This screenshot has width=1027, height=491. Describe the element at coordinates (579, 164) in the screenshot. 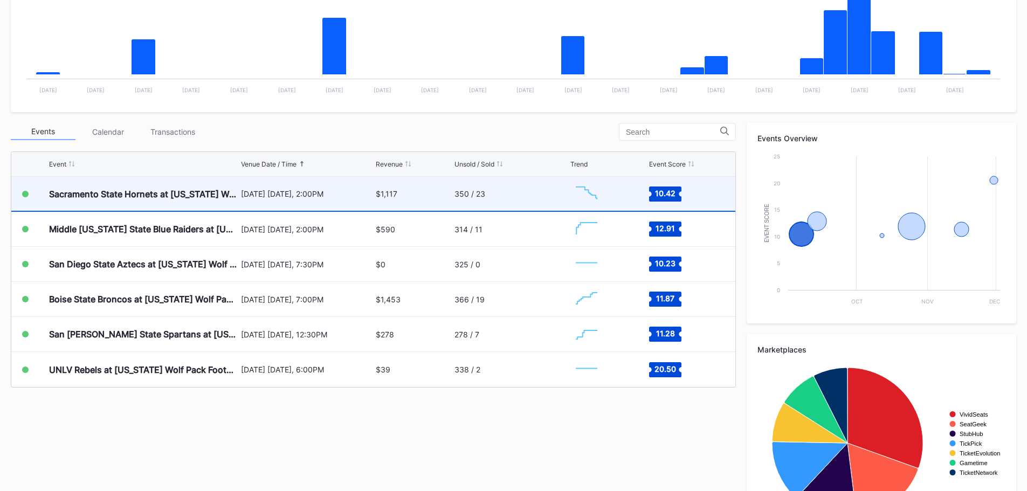

I see `div: Trend` at that location.